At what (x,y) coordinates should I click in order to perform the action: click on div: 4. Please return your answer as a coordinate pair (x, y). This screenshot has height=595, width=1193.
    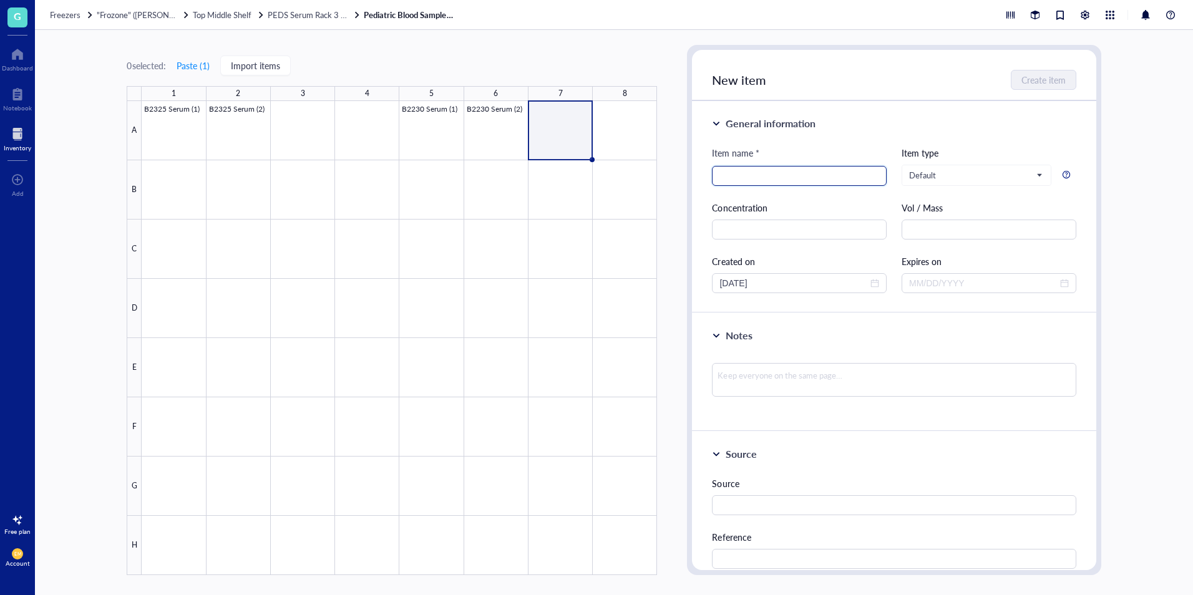
    Looking at the image, I should click on (367, 94).